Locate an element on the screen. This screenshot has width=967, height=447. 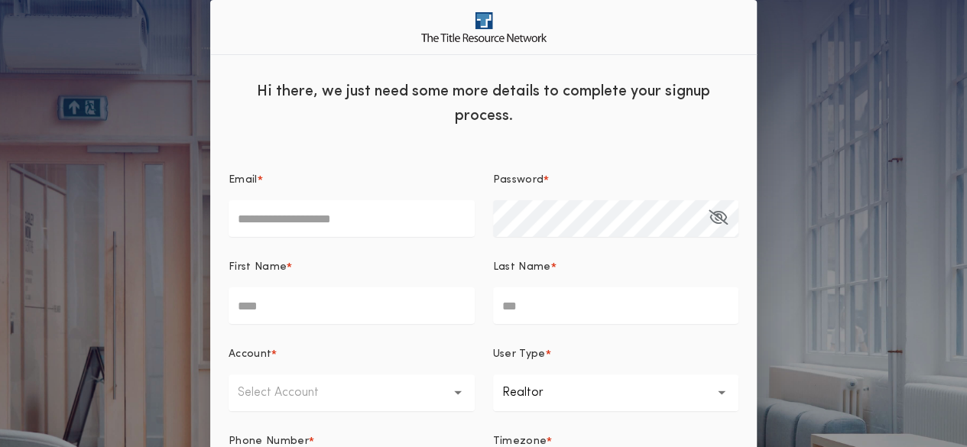
p: Email is located at coordinates (243, 180).